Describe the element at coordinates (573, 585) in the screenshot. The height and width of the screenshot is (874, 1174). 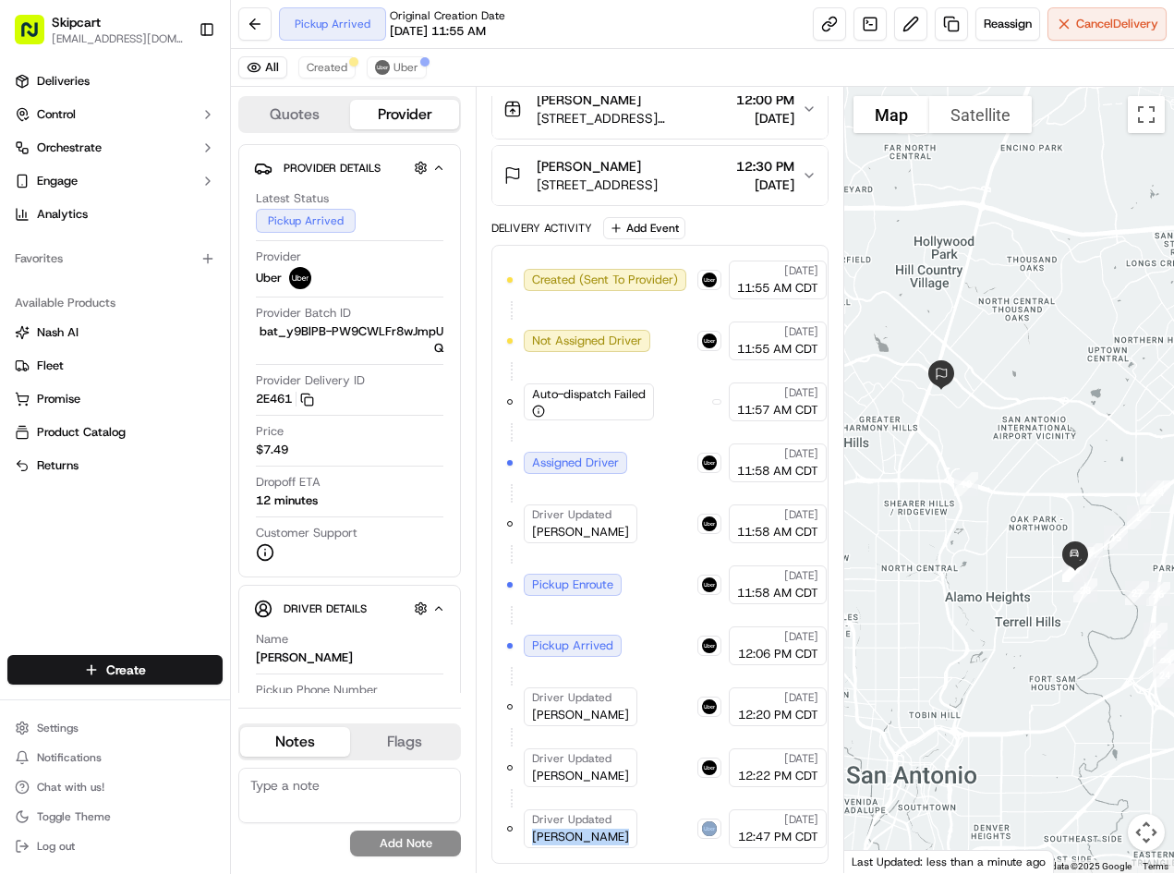
I see `span: Pickup Enroute` at that location.